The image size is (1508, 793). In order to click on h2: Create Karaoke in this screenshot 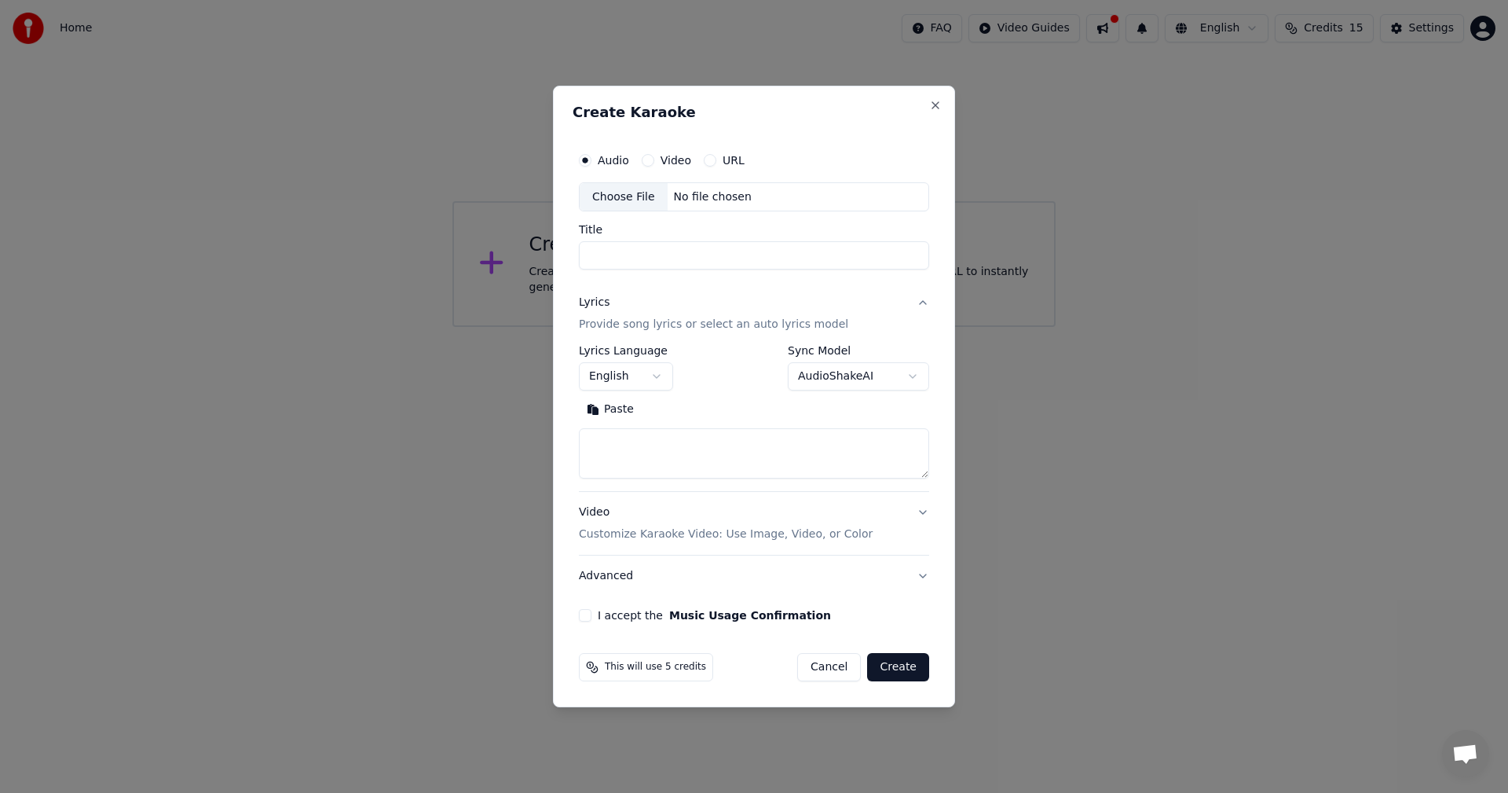, I will do `click(754, 112)`.